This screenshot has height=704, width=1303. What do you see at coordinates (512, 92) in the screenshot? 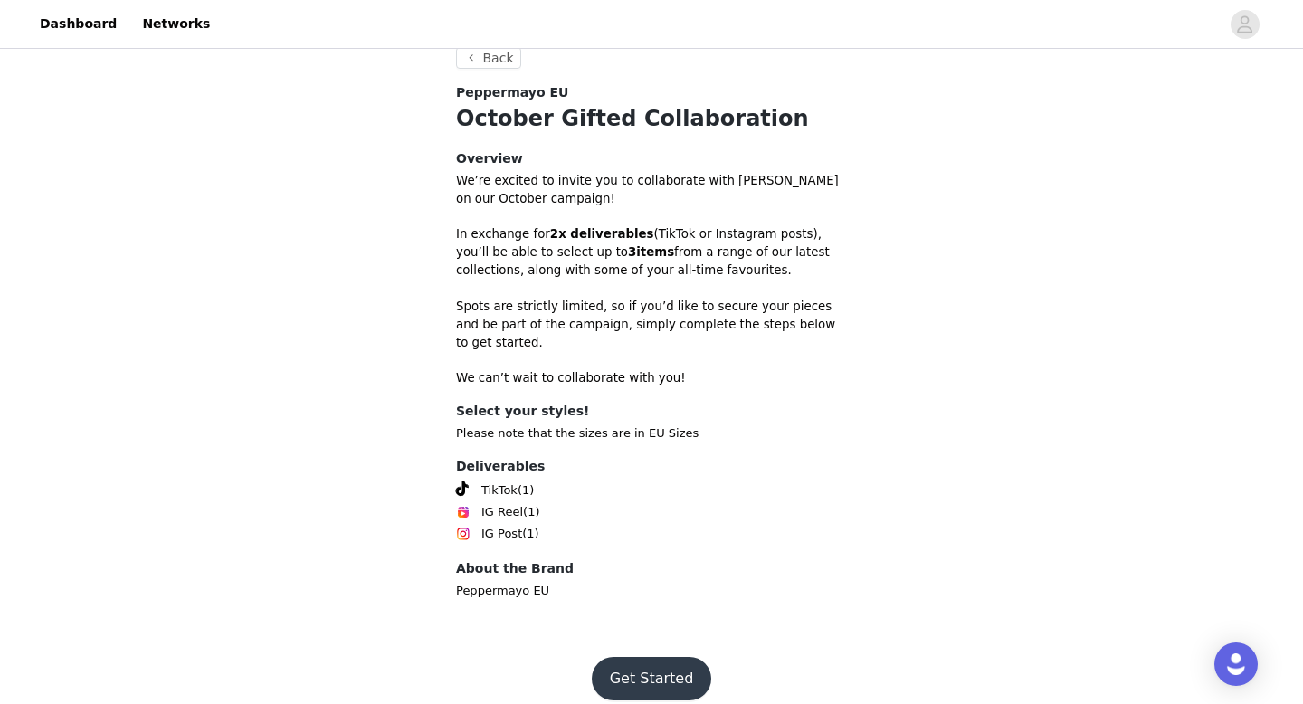
I see `span: Peppermayo EU` at bounding box center [512, 92].